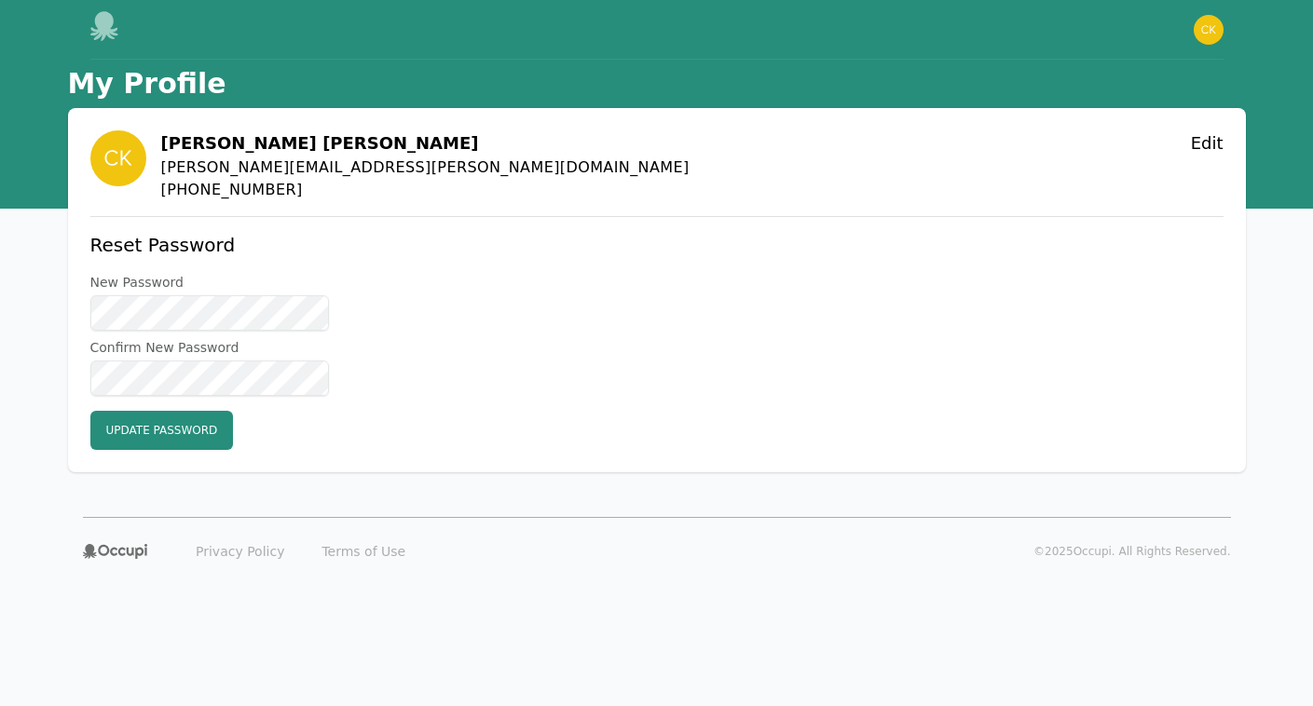 The height and width of the screenshot is (706, 1313). What do you see at coordinates (363, 552) in the screenshot?
I see `a: Terms of Use` at bounding box center [363, 552].